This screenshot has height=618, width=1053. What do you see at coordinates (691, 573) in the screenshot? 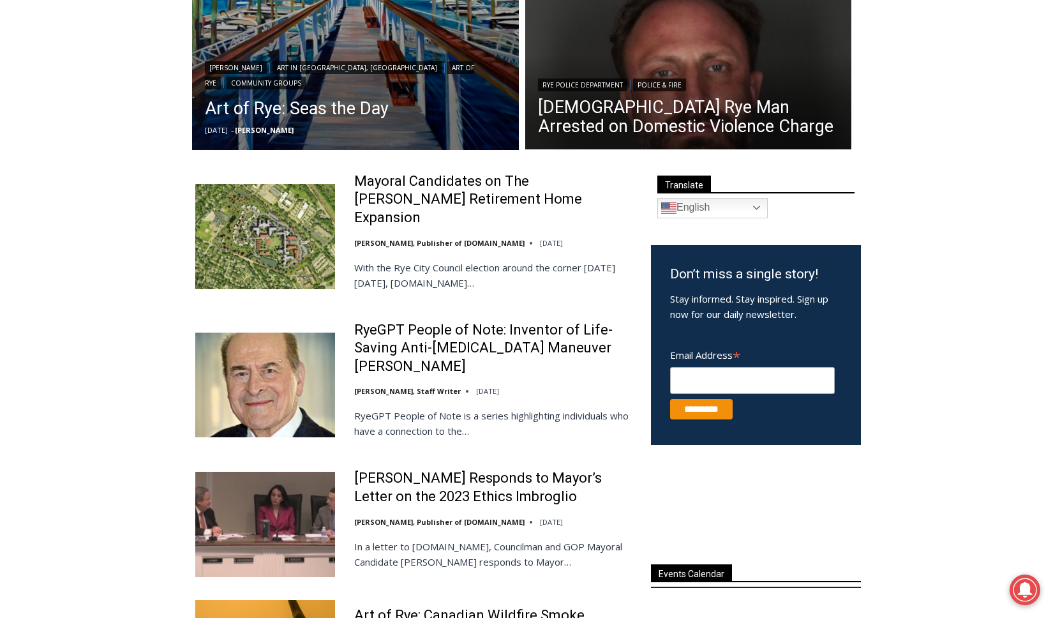
I see `span: Events Calendar` at bounding box center [691, 573].